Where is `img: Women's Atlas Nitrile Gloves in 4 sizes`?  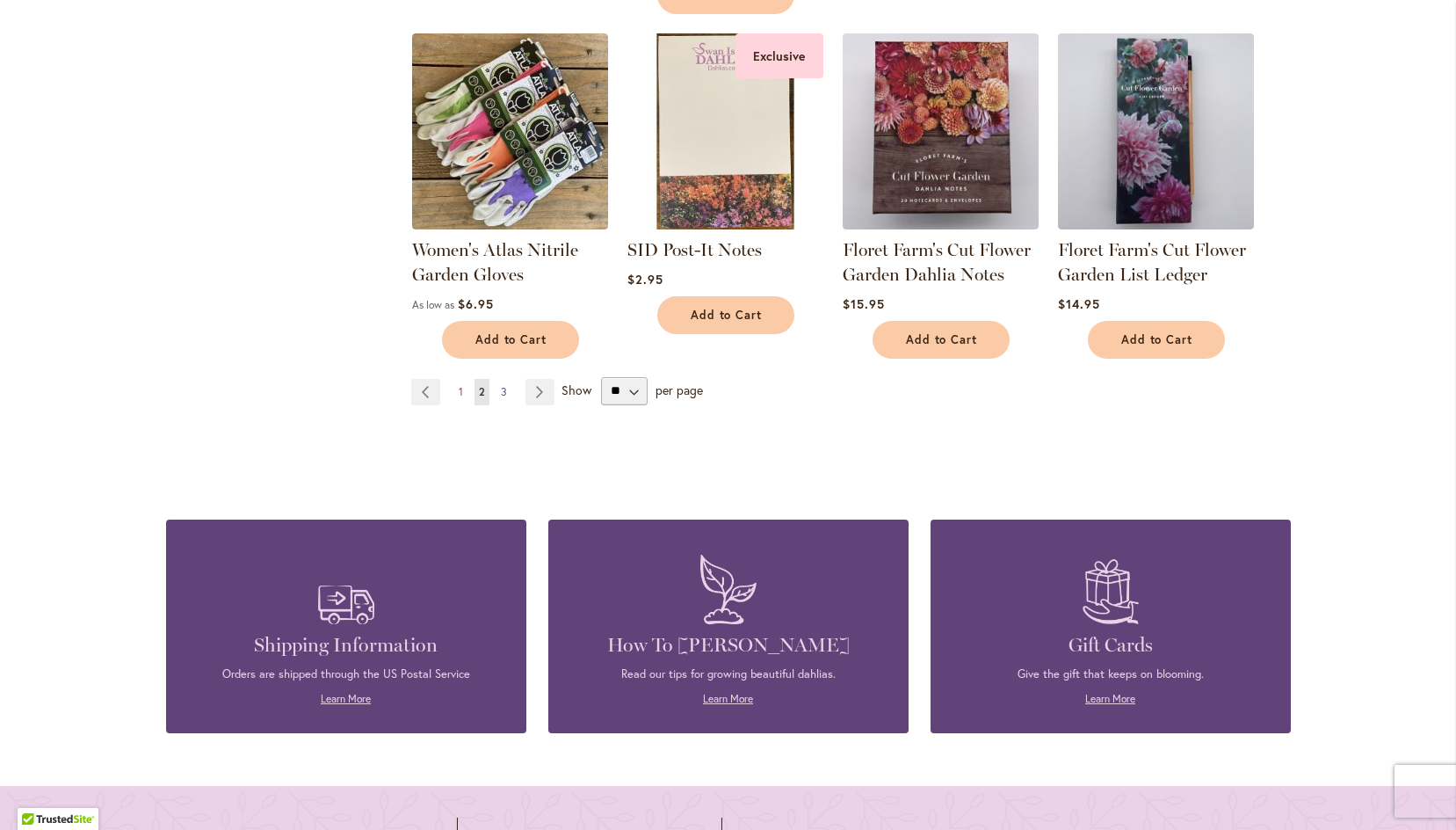
img: Women's Atlas Nitrile Gloves in 4 sizes is located at coordinates (510, 131).